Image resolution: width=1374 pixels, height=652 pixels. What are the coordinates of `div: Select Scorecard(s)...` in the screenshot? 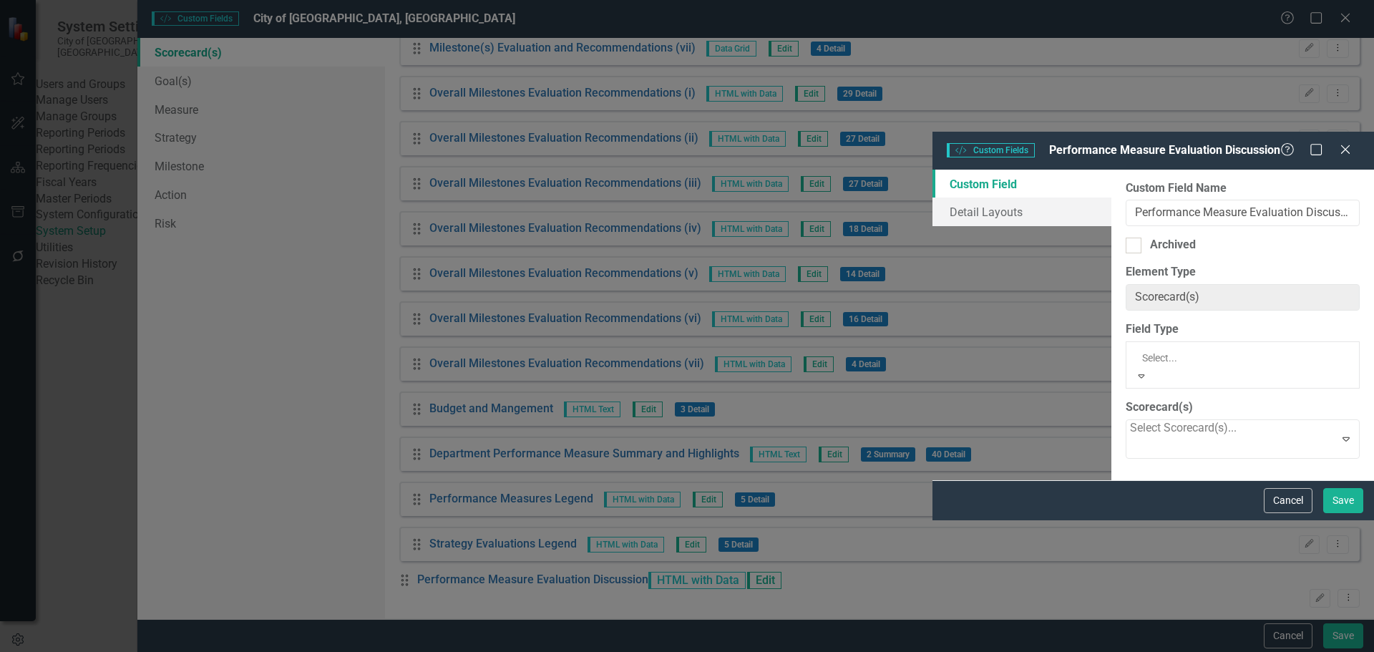 It's located at (1183, 428).